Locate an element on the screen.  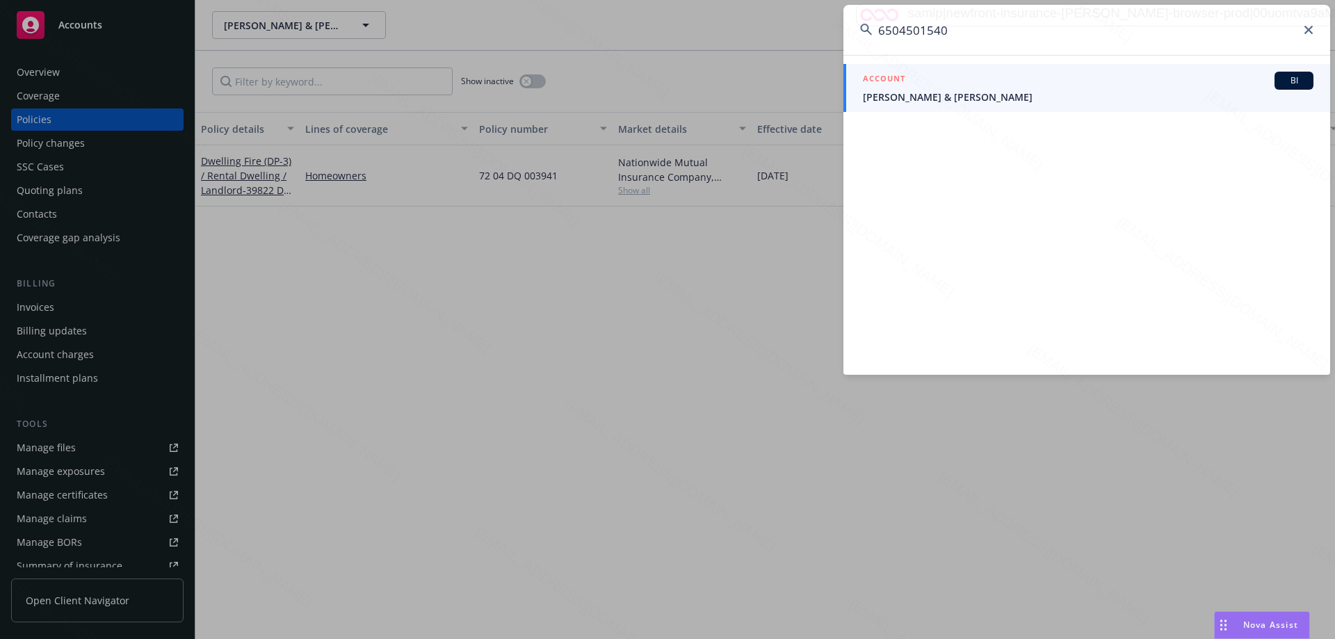
span: Nova Assist is located at coordinates (1270, 624).